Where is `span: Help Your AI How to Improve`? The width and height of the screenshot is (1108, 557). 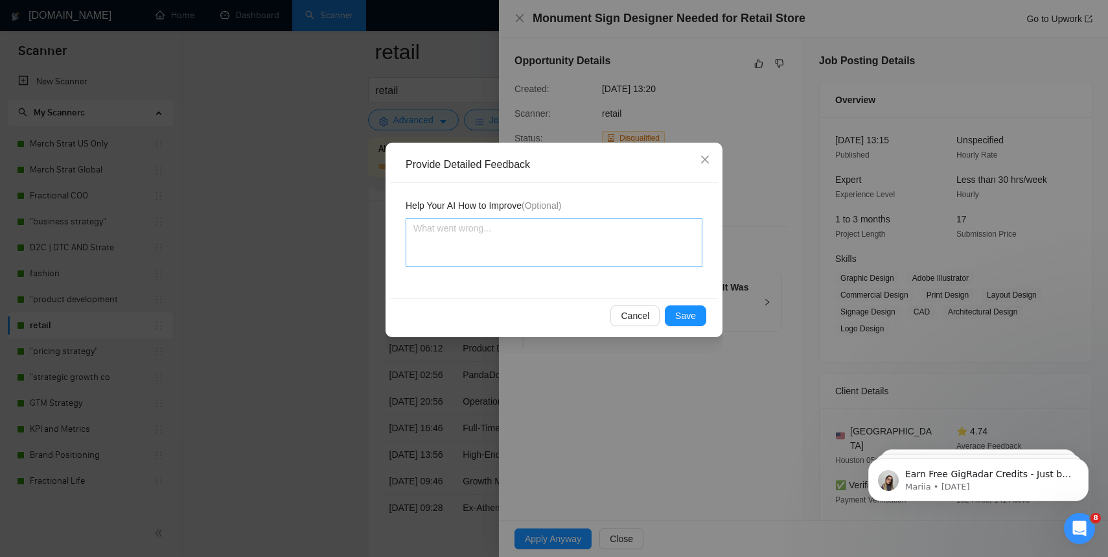 span: Help Your AI How to Improve is located at coordinates (484, 205).